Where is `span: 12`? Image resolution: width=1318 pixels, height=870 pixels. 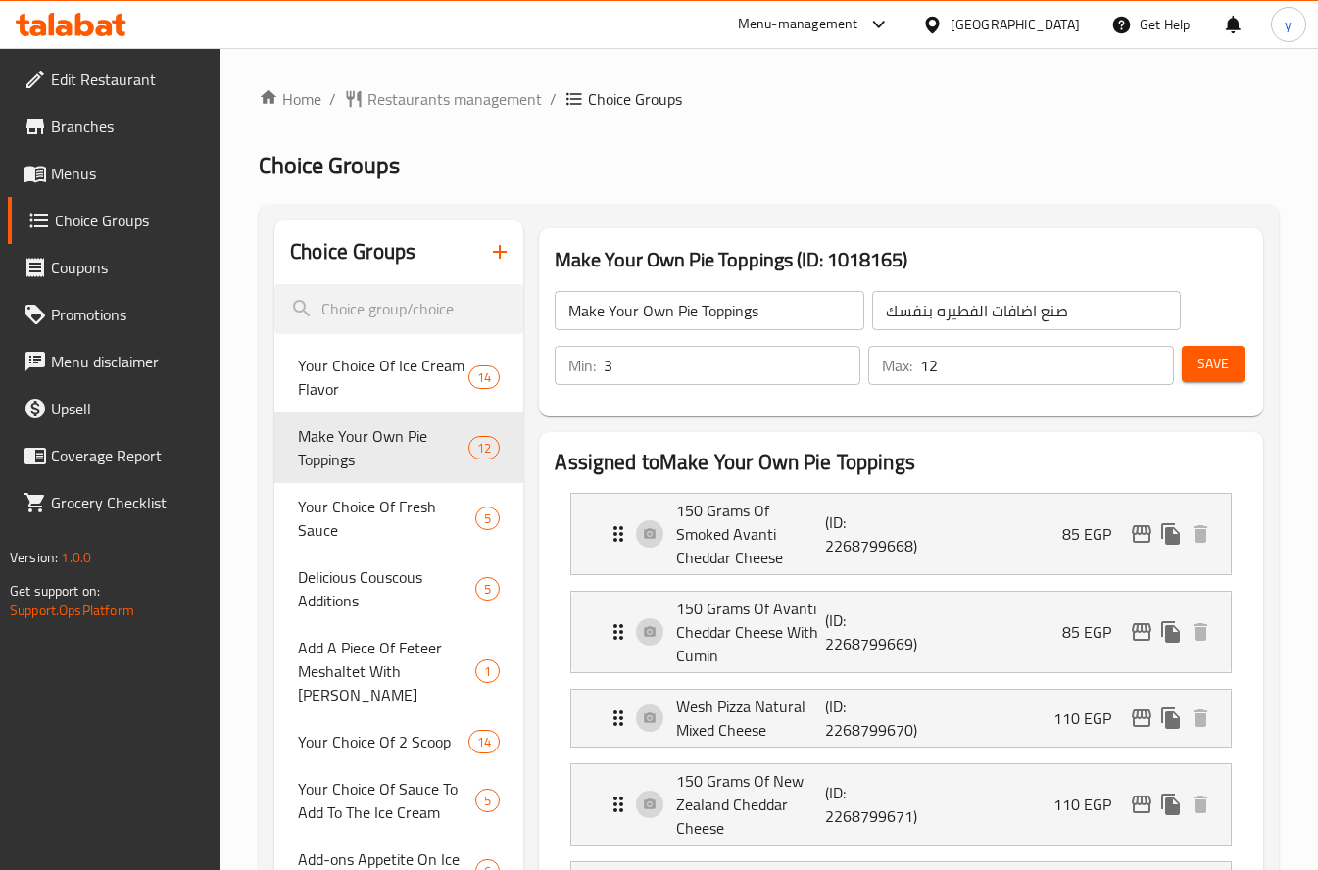
span: 12 is located at coordinates (484, 448).